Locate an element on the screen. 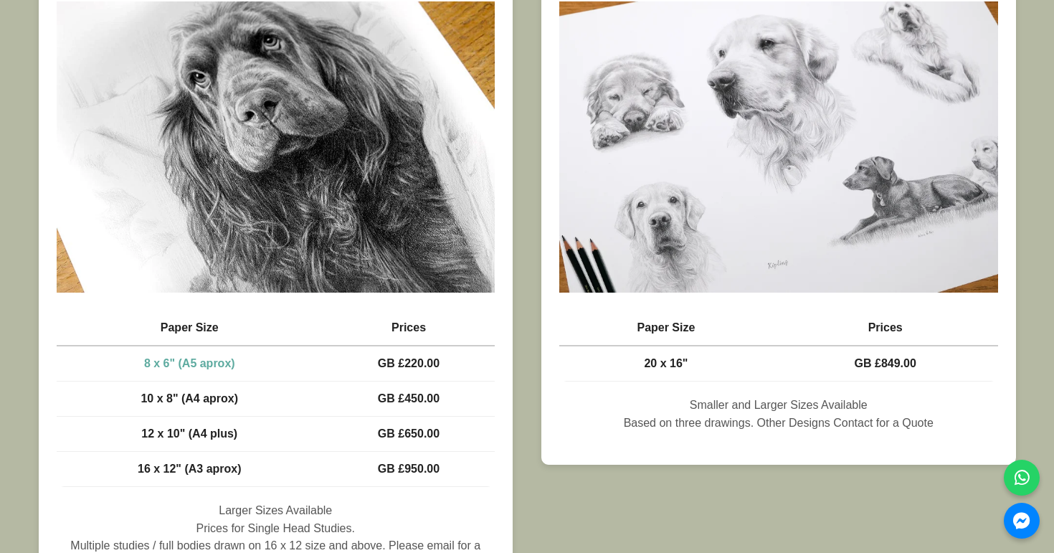 This screenshot has width=1054, height=553. span: GB £849.00 is located at coordinates (885, 363).